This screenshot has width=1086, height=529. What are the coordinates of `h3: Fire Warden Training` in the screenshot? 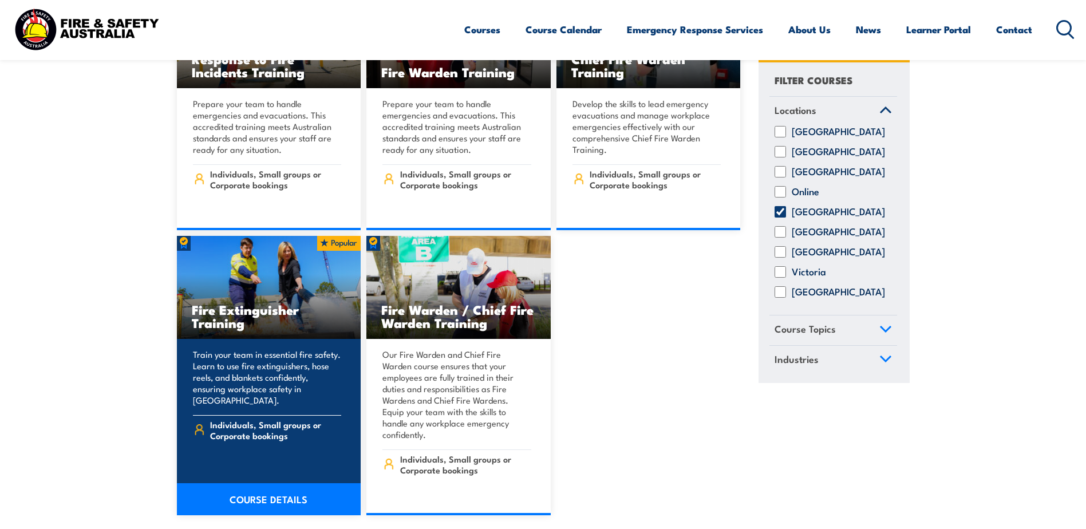 It's located at (459, 72).